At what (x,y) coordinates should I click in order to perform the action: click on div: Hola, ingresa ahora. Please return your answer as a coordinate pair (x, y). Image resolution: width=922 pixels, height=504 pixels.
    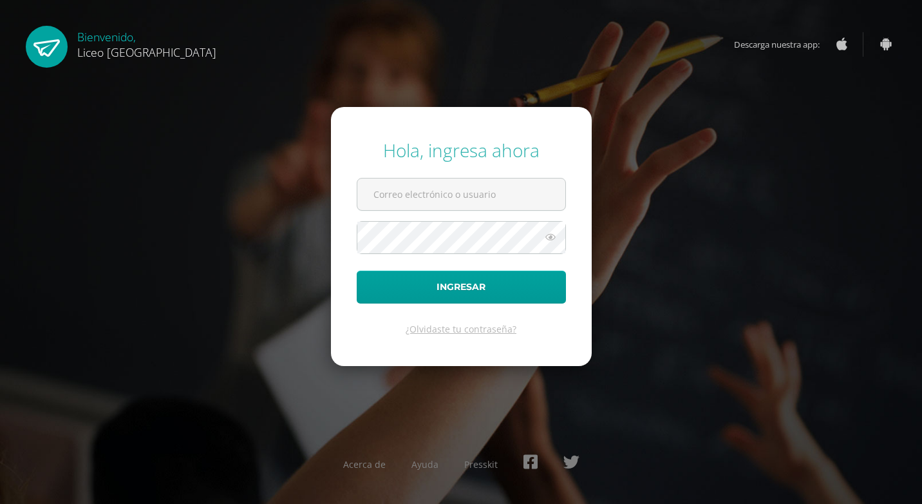
    Looking at the image, I should click on (461, 150).